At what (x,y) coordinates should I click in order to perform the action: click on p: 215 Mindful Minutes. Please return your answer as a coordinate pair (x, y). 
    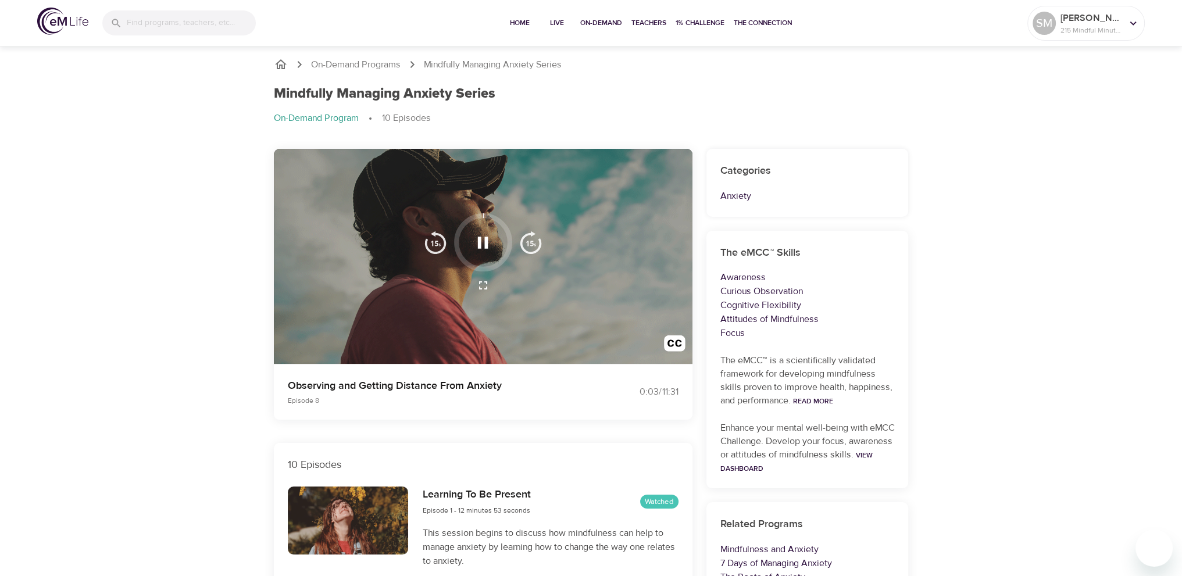
    Looking at the image, I should click on (1092, 30).